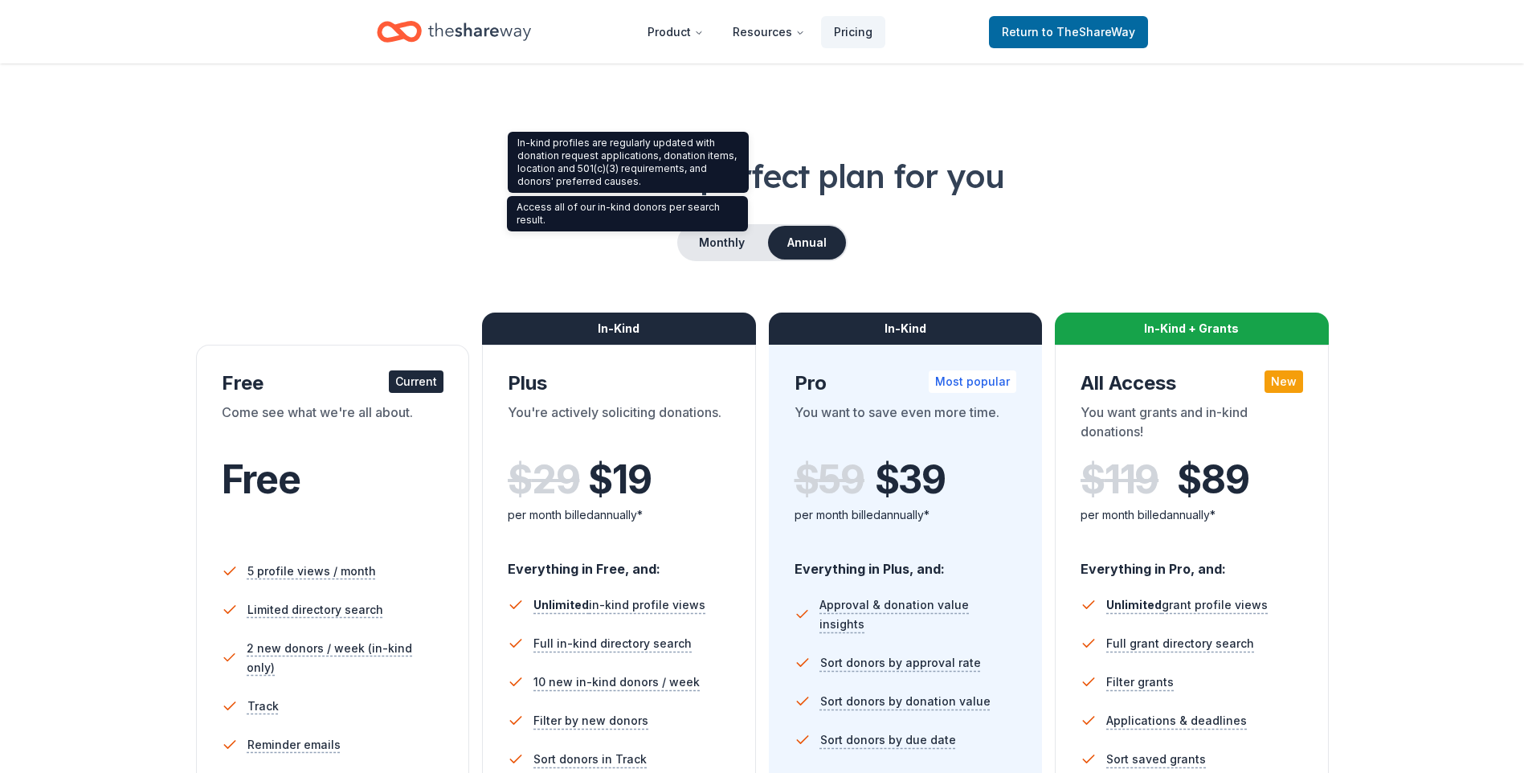  Describe the element at coordinates (769, 32) in the screenshot. I see `button: Resources` at that location.